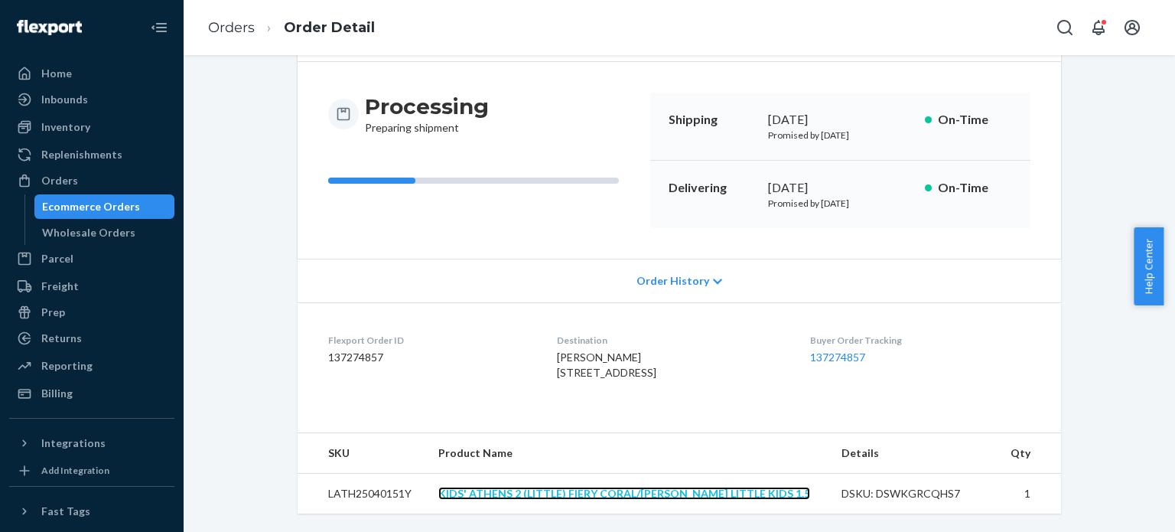 The image size is (1175, 532). I want to click on div: Home, so click(57, 73).